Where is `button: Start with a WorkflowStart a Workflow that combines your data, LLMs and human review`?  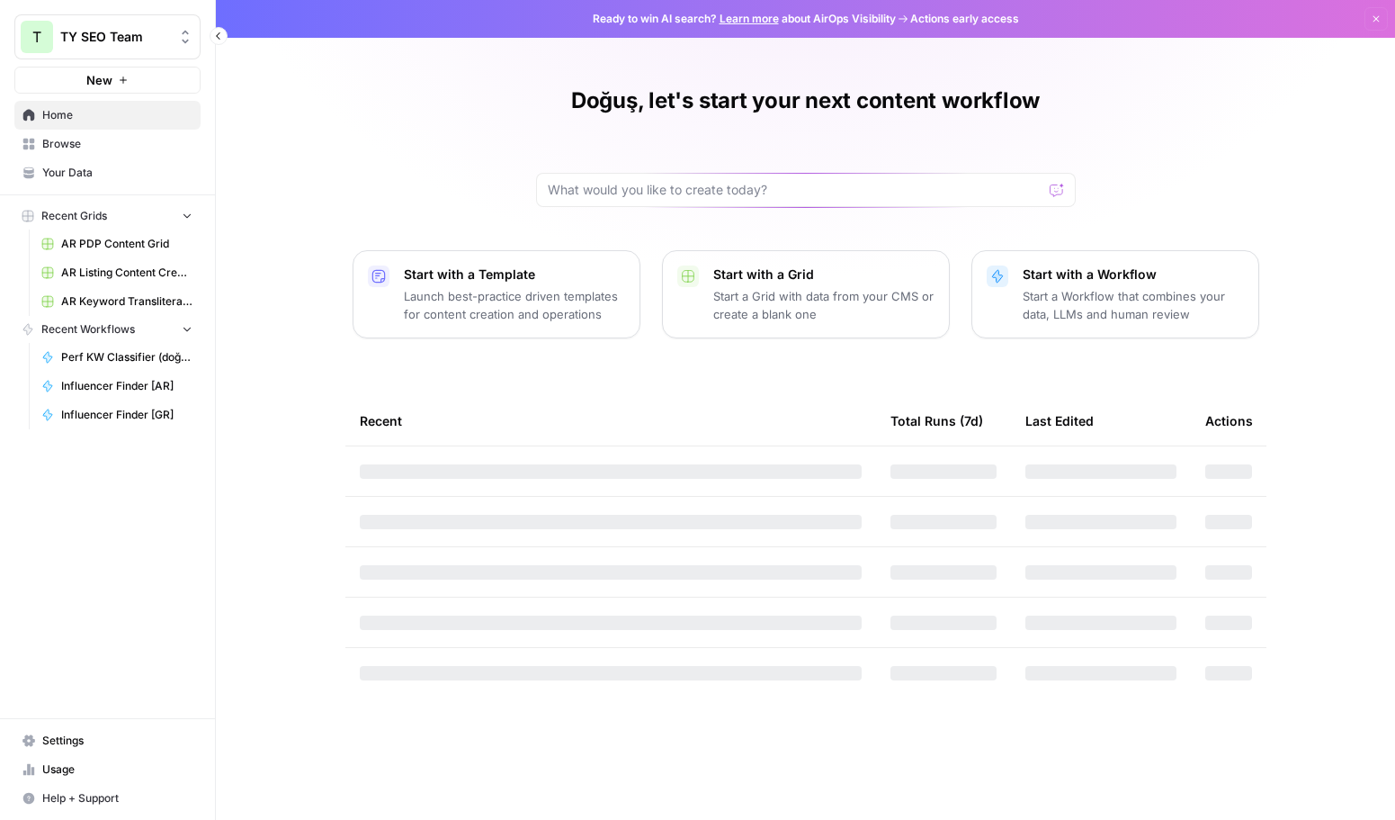
button: Start with a WorkflowStart a Workflow that combines your data, LLMs and human review is located at coordinates (1115, 294).